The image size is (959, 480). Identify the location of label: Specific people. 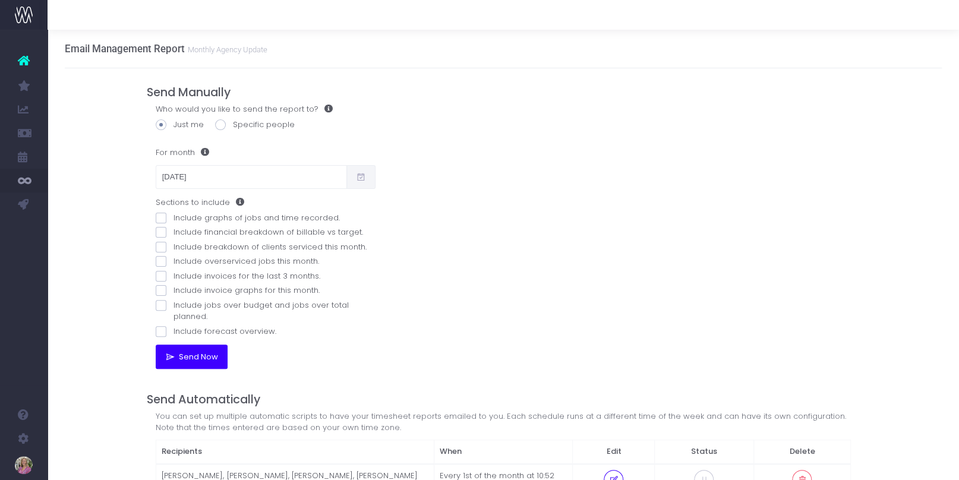
(255, 125).